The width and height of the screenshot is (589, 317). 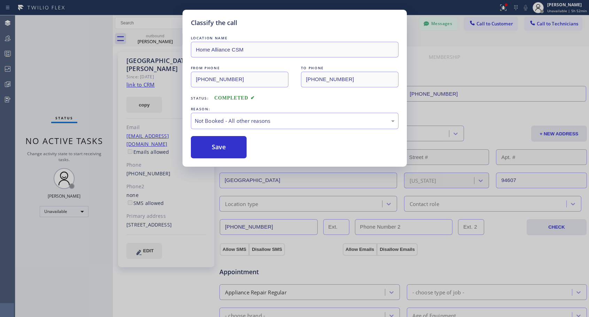 What do you see at coordinates (350, 68) in the screenshot?
I see `div: TO PHONE` at bounding box center [350, 68].